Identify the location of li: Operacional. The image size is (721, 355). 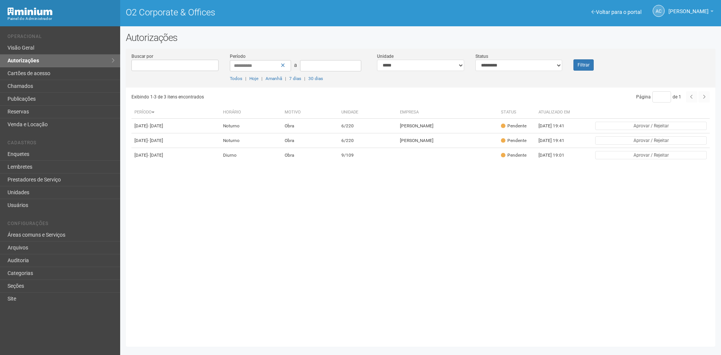
(61, 38).